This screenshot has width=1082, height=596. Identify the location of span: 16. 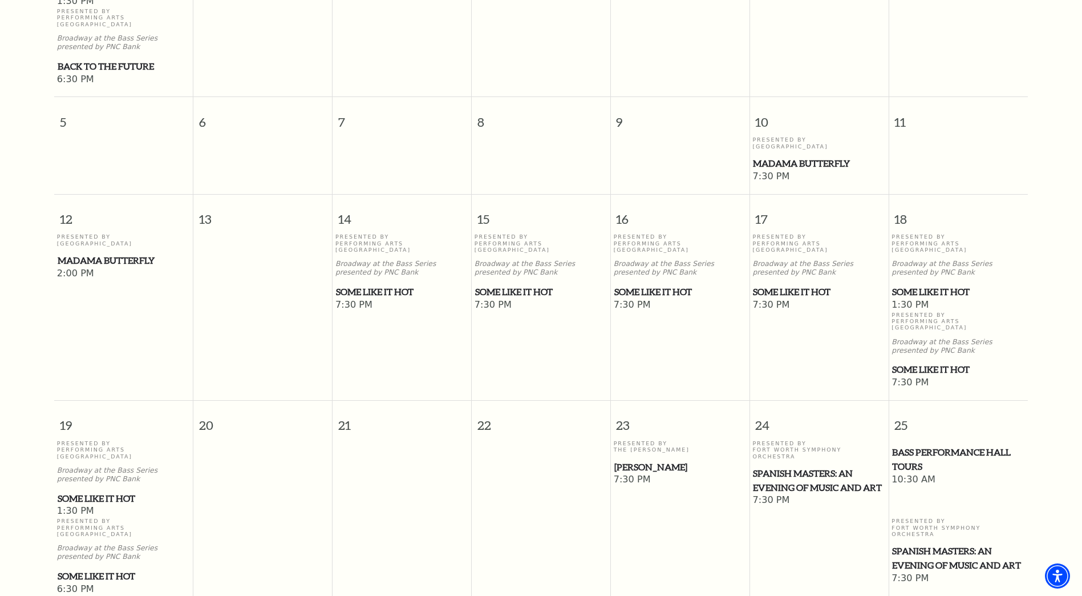
(680, 214).